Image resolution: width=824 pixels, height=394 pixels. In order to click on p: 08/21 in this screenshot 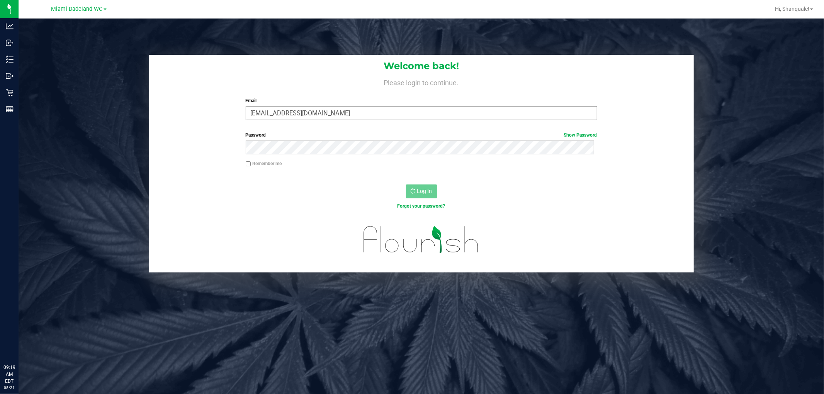, I will do `click(9, 388)`.